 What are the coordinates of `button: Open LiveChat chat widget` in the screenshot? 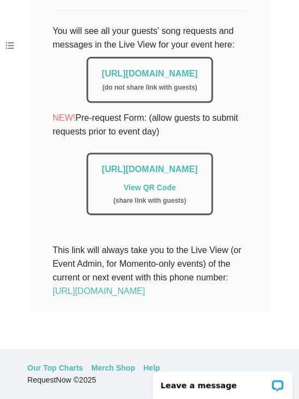 It's located at (132, 21).